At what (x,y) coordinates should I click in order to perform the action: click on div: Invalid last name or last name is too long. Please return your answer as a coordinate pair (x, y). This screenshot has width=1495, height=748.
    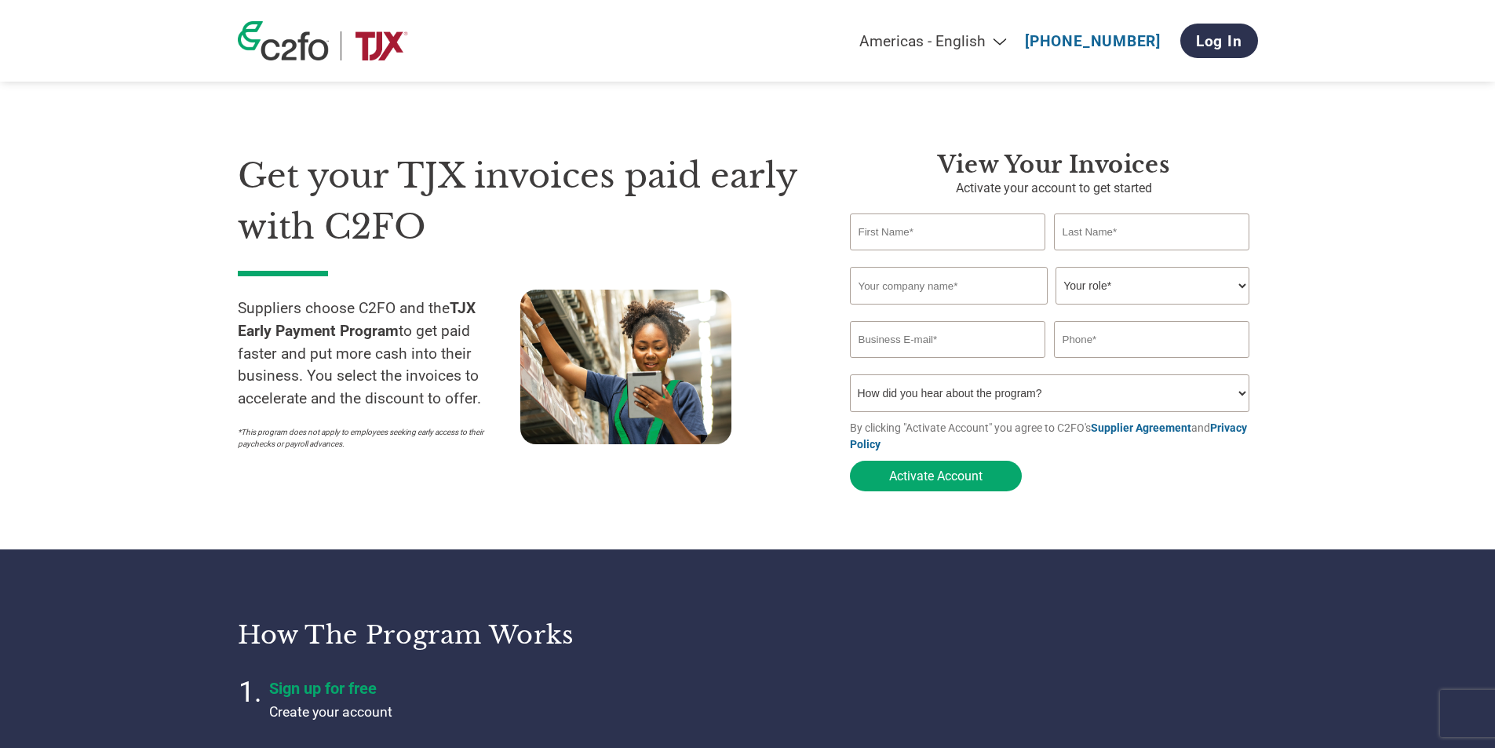
    Looking at the image, I should click on (1152, 256).